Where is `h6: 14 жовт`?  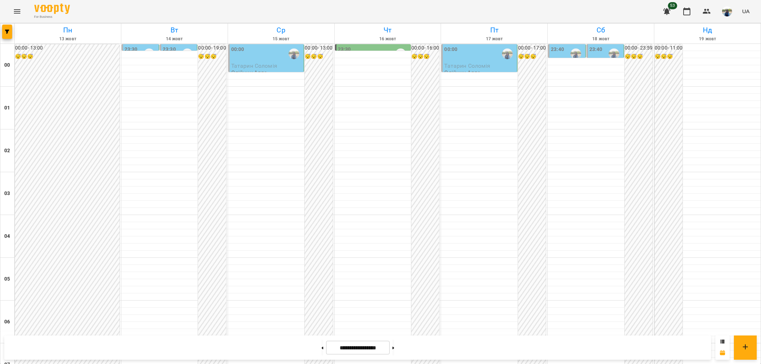 h6: 14 жовт is located at coordinates (174, 39).